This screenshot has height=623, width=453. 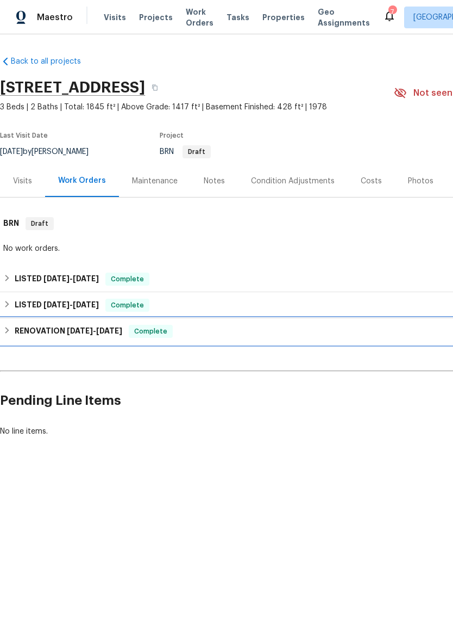 What do you see at coordinates (200, 17) in the screenshot?
I see `span: Work Orders` at bounding box center [200, 17].